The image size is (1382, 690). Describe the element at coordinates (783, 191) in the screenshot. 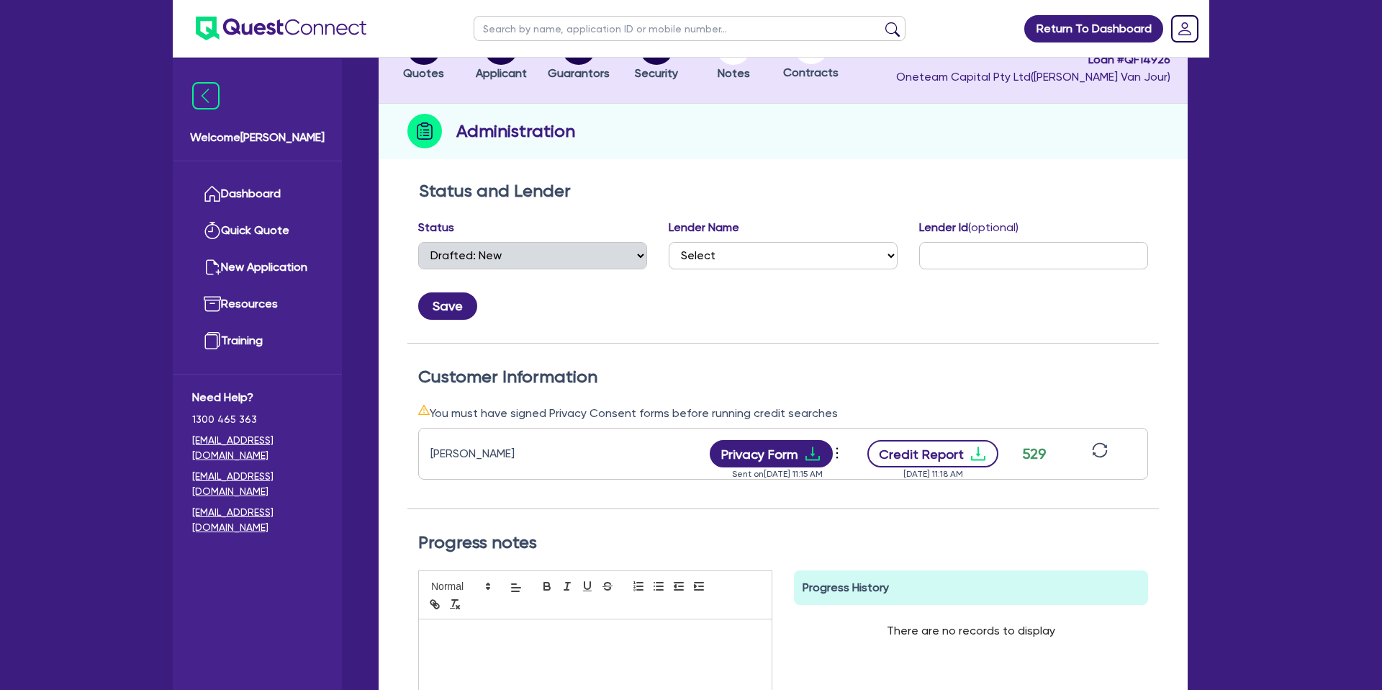

I see `h2: Status and Lender` at that location.